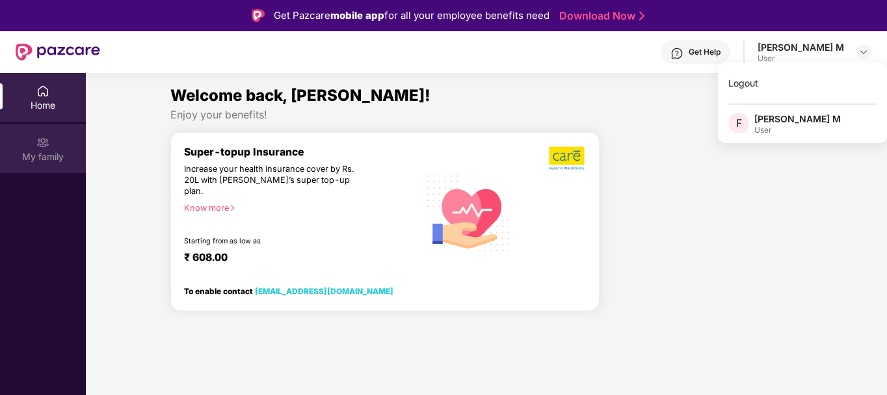 This screenshot has width=887, height=395. I want to click on div: Know more, so click(297, 208).